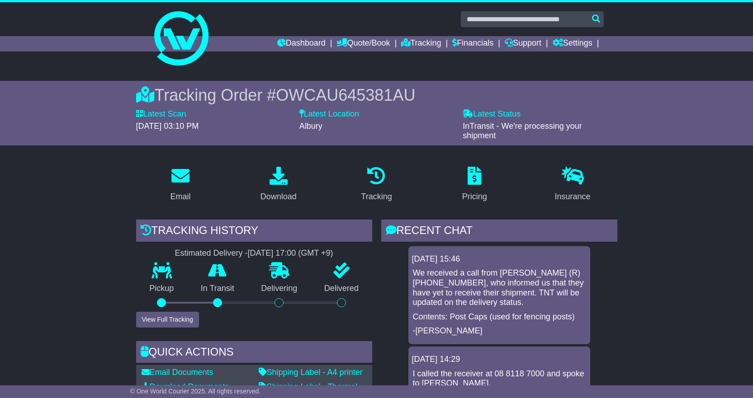 This screenshot has width=753, height=398. Describe the element at coordinates (376, 197) in the screenshot. I see `div: Tracking` at that location.